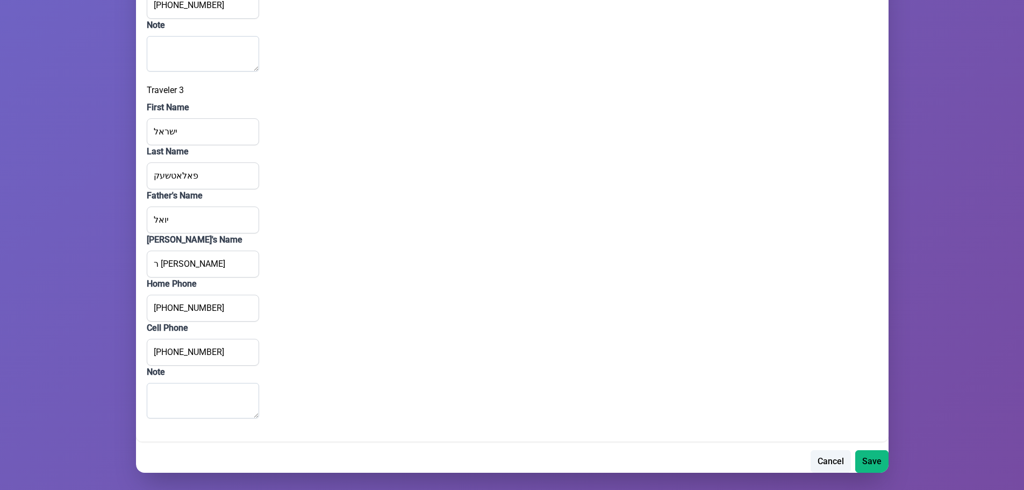 Image resolution: width=1024 pixels, height=490 pixels. What do you see at coordinates (512, 107) in the screenshot?
I see `label: First Name` at bounding box center [512, 107].